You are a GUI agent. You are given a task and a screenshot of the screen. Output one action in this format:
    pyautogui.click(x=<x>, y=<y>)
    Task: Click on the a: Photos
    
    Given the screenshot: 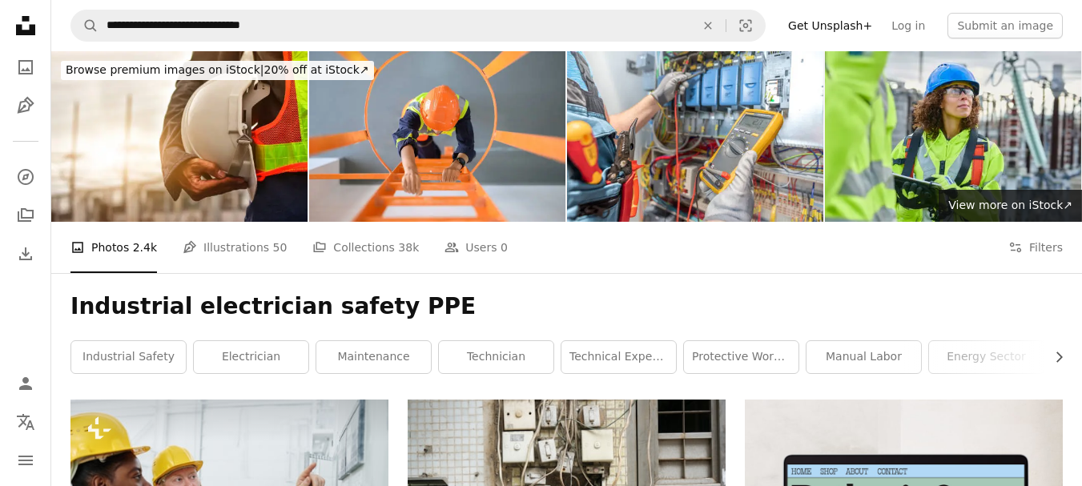 What is the action you would take?
    pyautogui.click(x=26, y=67)
    